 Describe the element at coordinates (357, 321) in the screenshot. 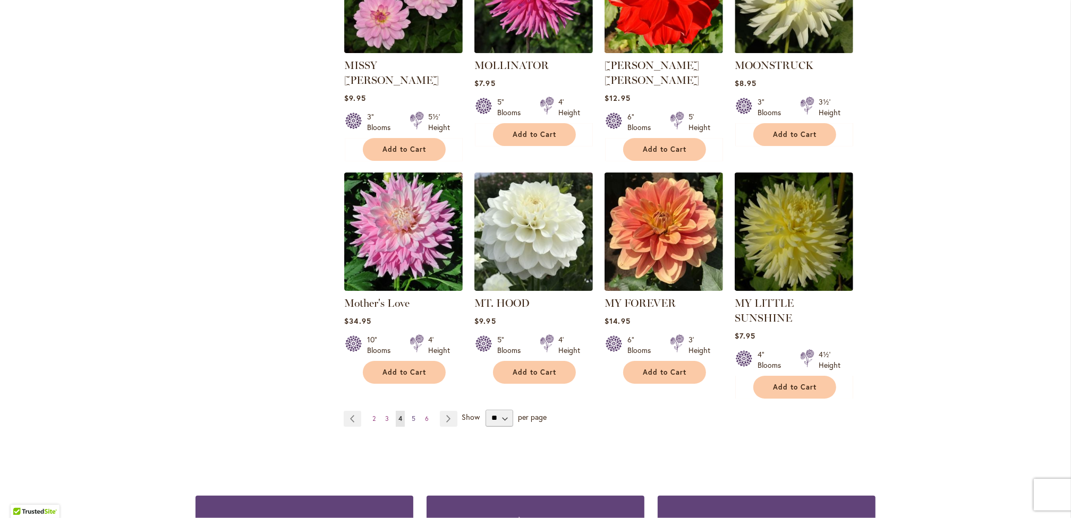

I see `span: $34.95` at that location.